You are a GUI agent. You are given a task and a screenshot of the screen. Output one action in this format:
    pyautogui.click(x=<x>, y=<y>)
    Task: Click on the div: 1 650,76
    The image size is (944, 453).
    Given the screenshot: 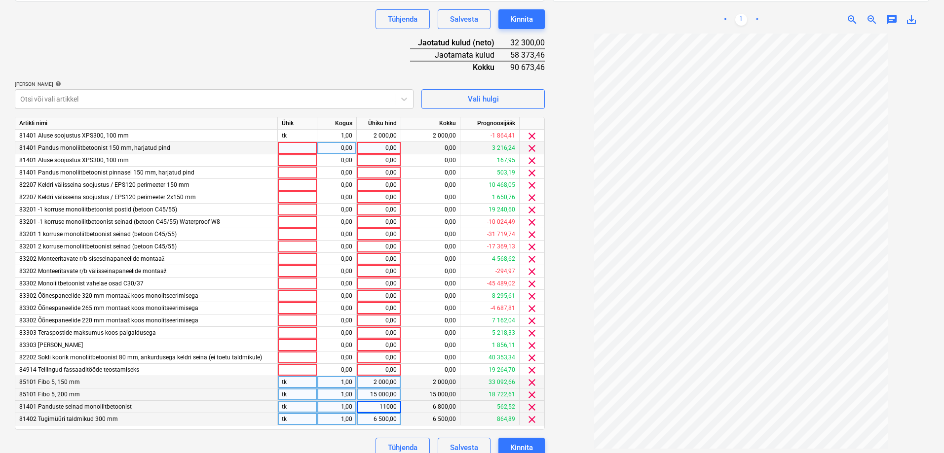 What is the action you would take?
    pyautogui.click(x=490, y=197)
    